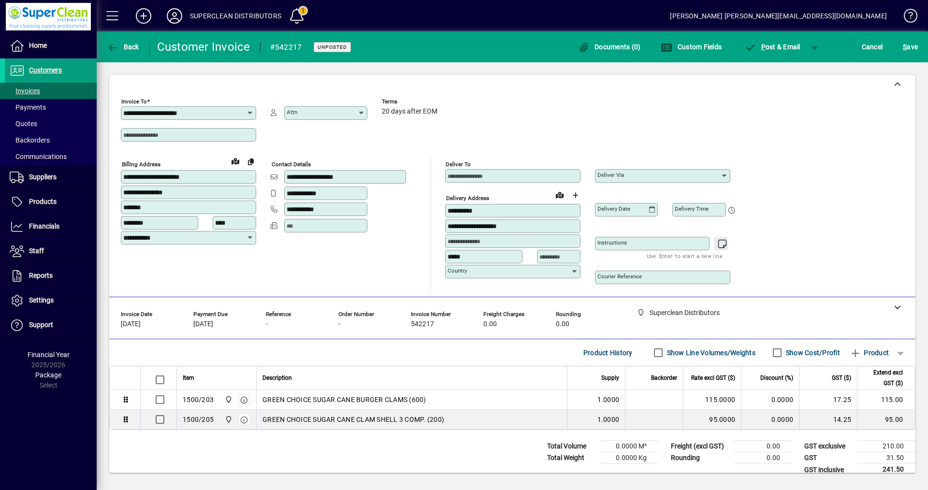 The image size is (928, 490). What do you see at coordinates (51, 157) in the screenshot?
I see `a: Communications` at bounding box center [51, 157].